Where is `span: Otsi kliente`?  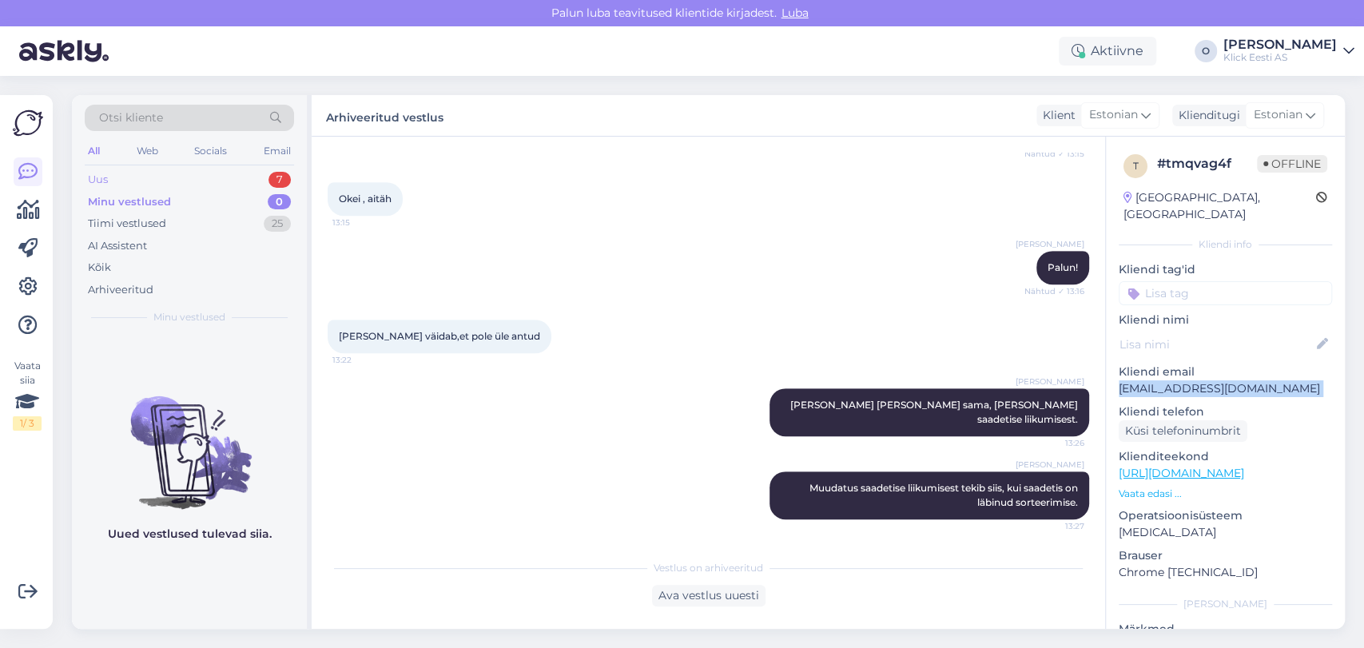
span: Otsi kliente is located at coordinates (131, 117).